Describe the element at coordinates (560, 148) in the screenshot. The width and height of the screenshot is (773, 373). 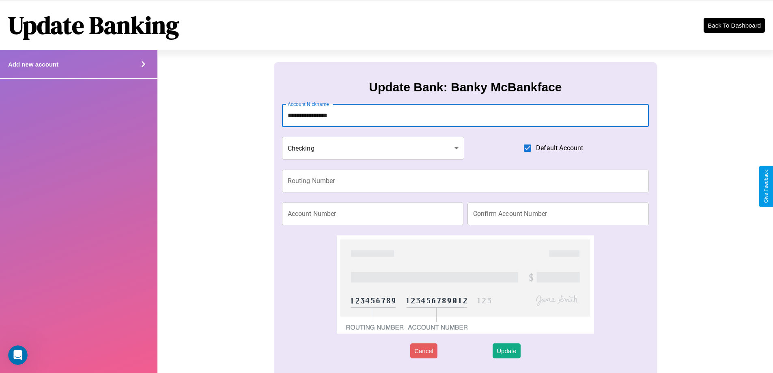
I see `span: Default Account` at that location.